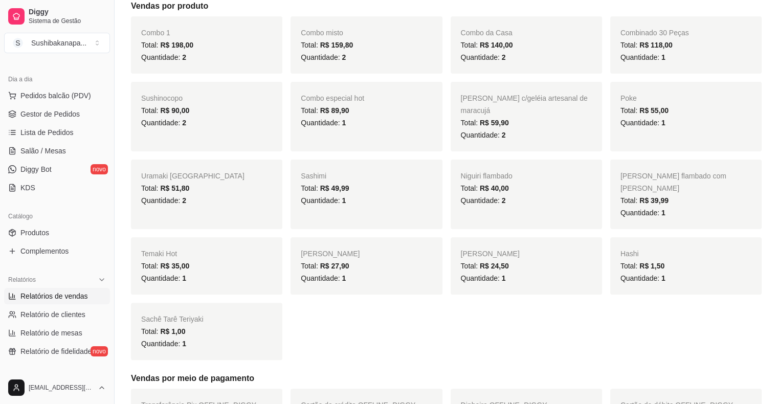 The height and width of the screenshot is (404, 778). What do you see at coordinates (51, 333) in the screenshot?
I see `span: Relatório de mesas` at bounding box center [51, 333].